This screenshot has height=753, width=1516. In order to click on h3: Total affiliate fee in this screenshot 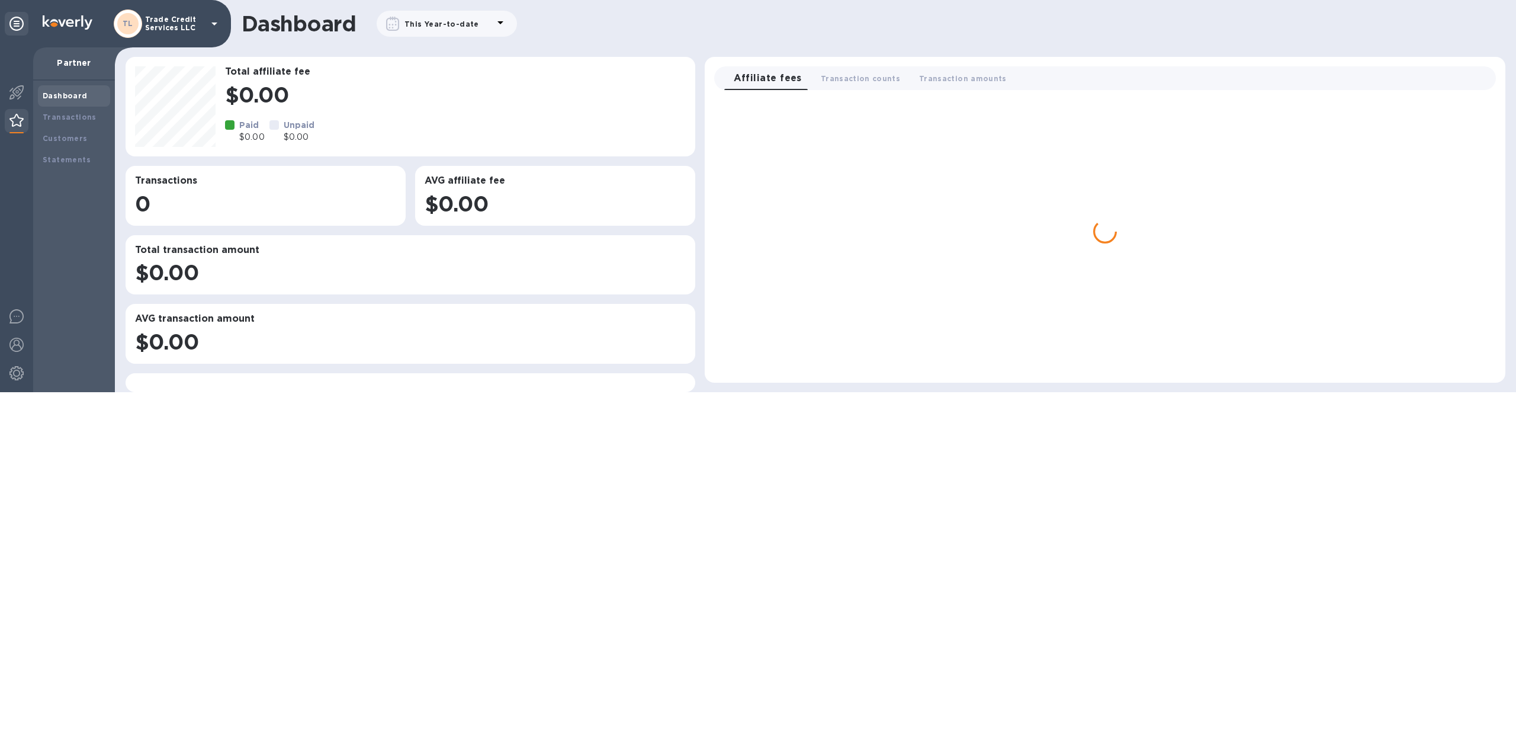, I will do `click(456, 72)`.